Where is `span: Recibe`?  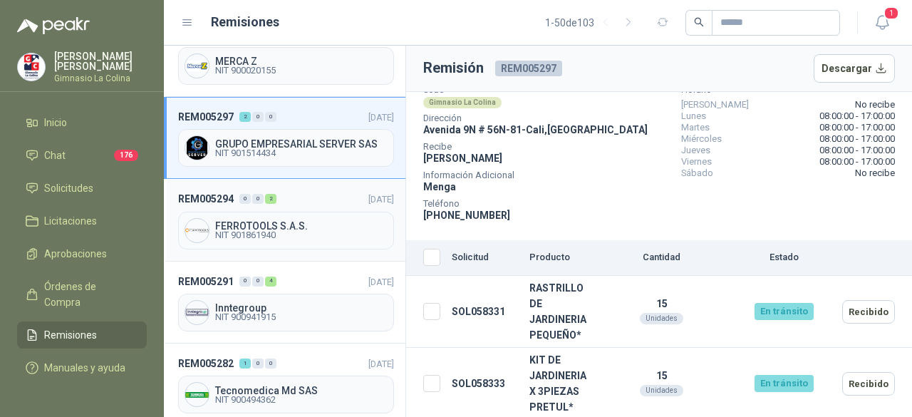
span: Recibe is located at coordinates (535, 147).